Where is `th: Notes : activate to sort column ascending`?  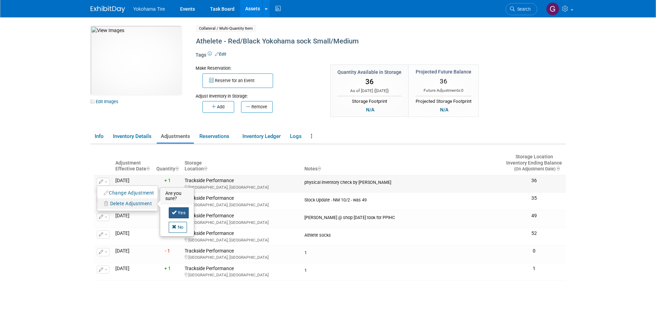
th: Notes : activate to sort column ascending is located at coordinates (402, 163).